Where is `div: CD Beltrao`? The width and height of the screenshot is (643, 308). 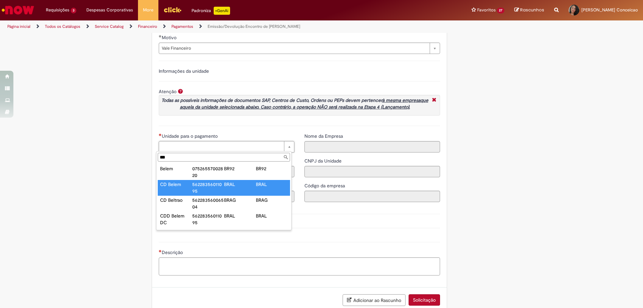 div: CD Beltrao is located at coordinates (176, 200).